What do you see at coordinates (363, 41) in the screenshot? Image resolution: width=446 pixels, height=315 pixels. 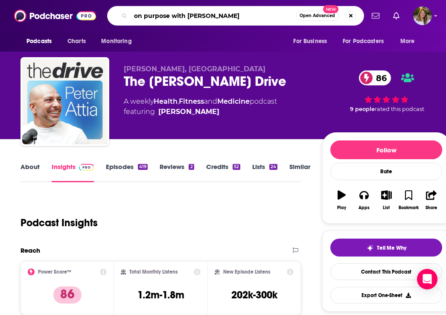 I see `span: For Podcasters` at bounding box center [363, 41].